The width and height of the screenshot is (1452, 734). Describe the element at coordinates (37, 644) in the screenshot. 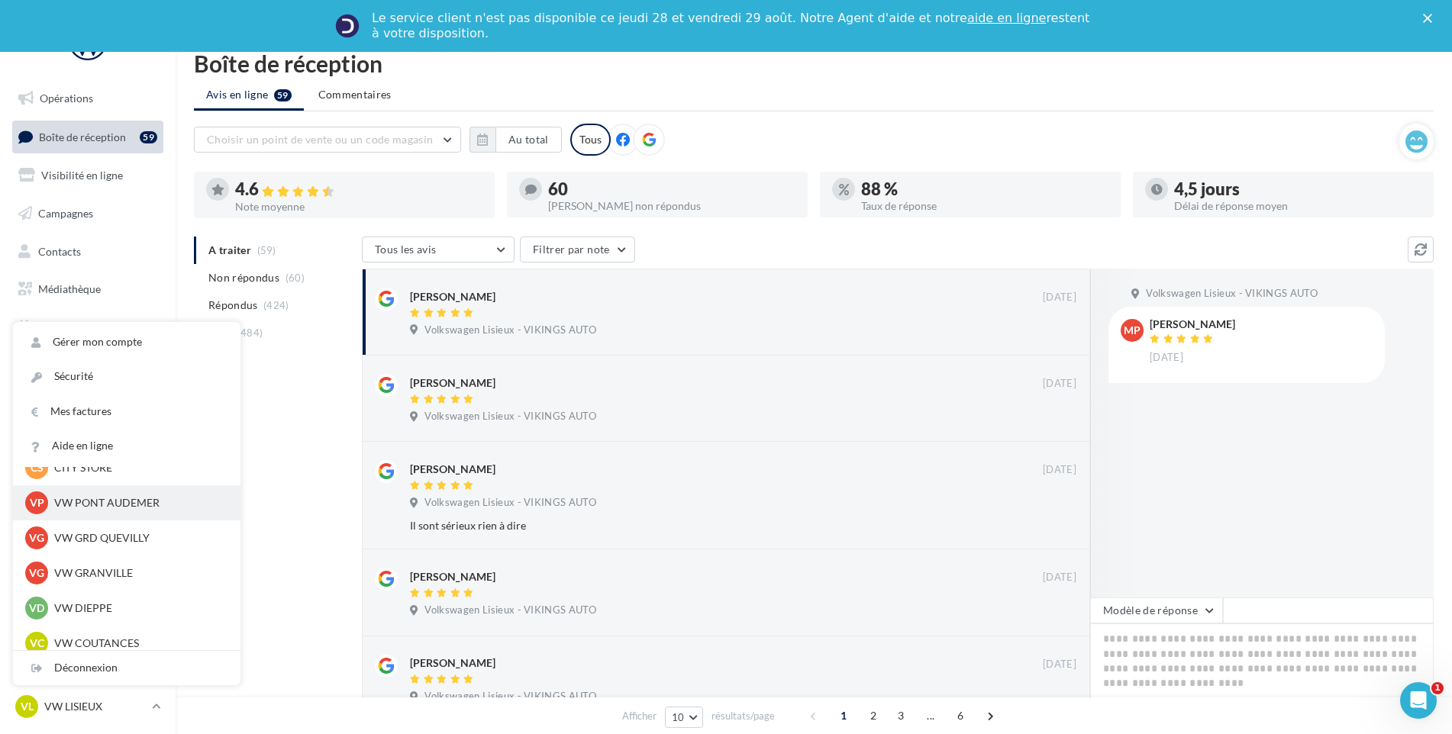

I see `span: VC` at that location.